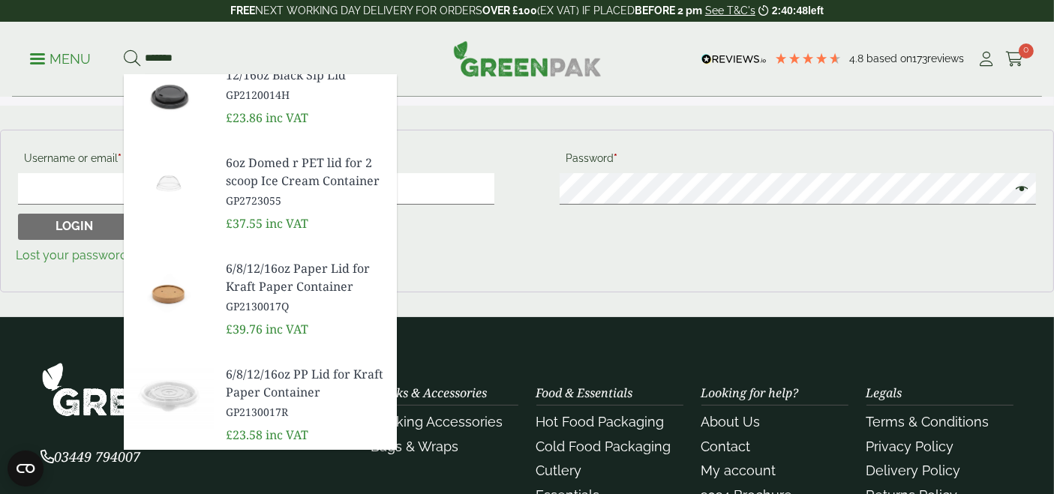 This screenshot has height=494, width=1054. I want to click on span: £23.58, so click(244, 435).